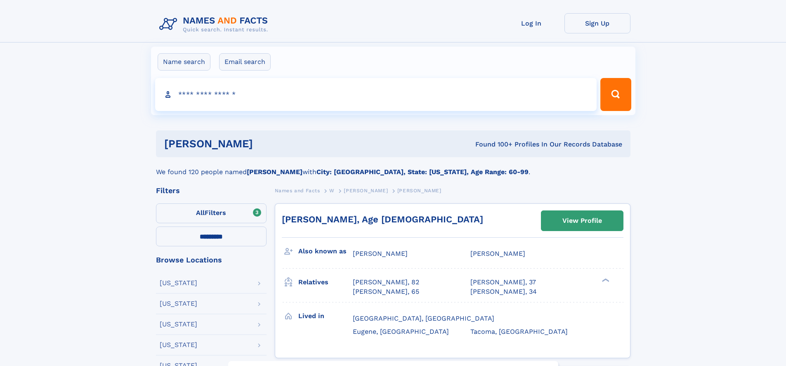 This screenshot has width=786, height=366. What do you see at coordinates (582, 221) in the screenshot?
I see `a: View Profile` at bounding box center [582, 221].